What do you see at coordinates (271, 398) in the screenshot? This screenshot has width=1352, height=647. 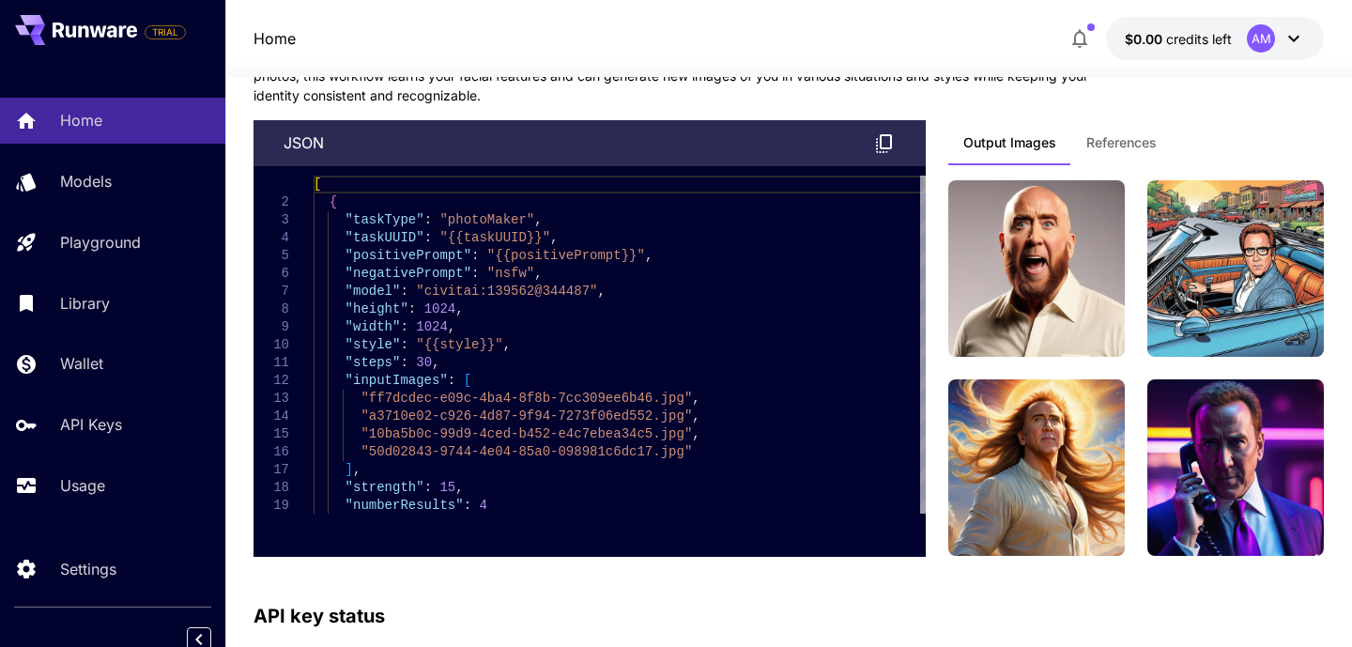 I see `div: 13` at bounding box center [271, 398].